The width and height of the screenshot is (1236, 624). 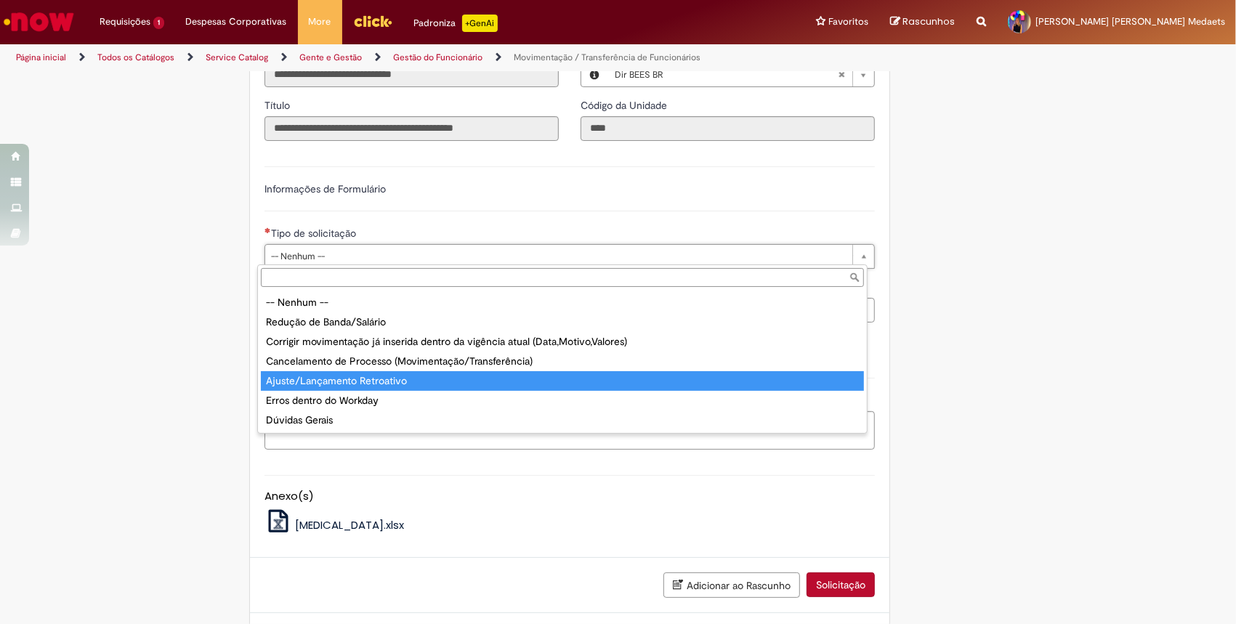 I want to click on div: Redução de Banda/Salário, so click(x=563, y=322).